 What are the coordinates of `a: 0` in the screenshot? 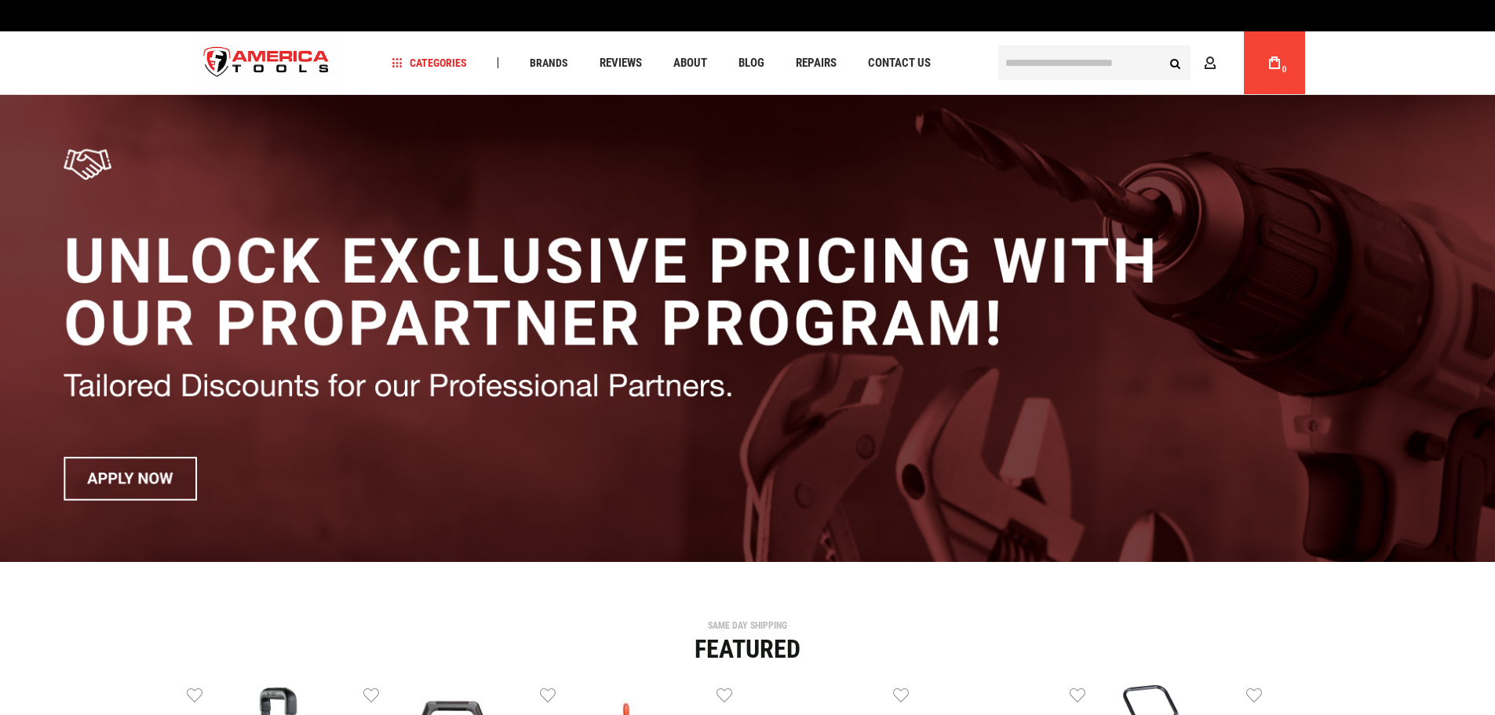 It's located at (1274, 63).